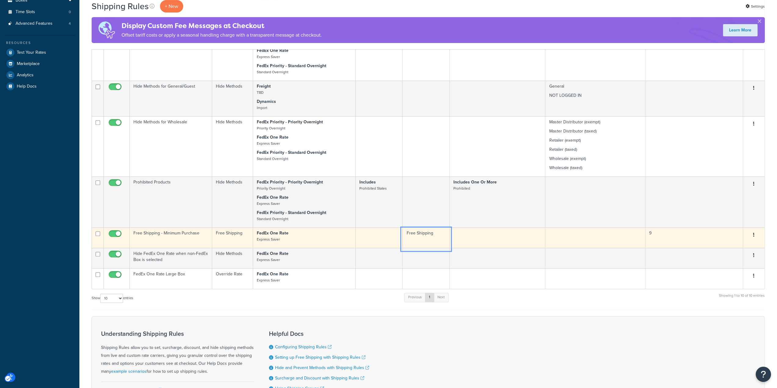  Describe the element at coordinates (70, 24) in the screenshot. I see `span: 4` at that location.